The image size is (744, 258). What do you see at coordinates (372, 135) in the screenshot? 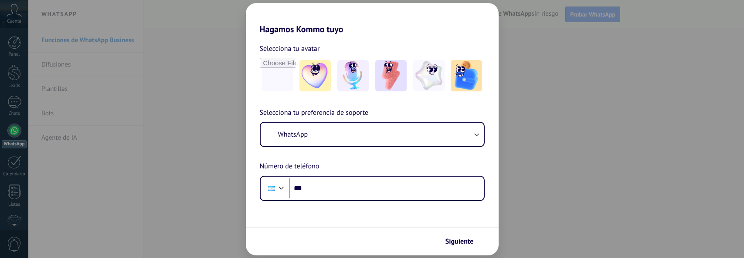
I see `button: WhatsApp` at bounding box center [372, 135].